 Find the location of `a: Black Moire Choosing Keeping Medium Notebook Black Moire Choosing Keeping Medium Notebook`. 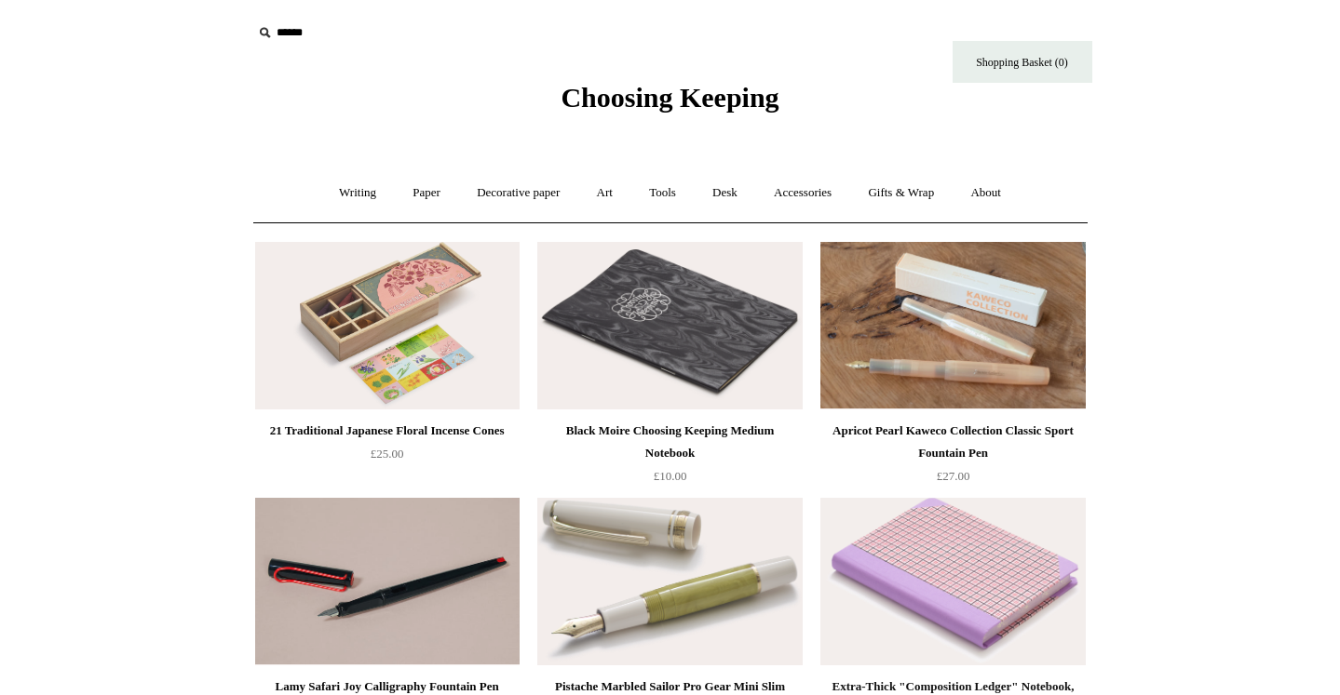

a: Black Moire Choosing Keeping Medium Notebook Black Moire Choosing Keeping Medium Notebook is located at coordinates (669, 326).